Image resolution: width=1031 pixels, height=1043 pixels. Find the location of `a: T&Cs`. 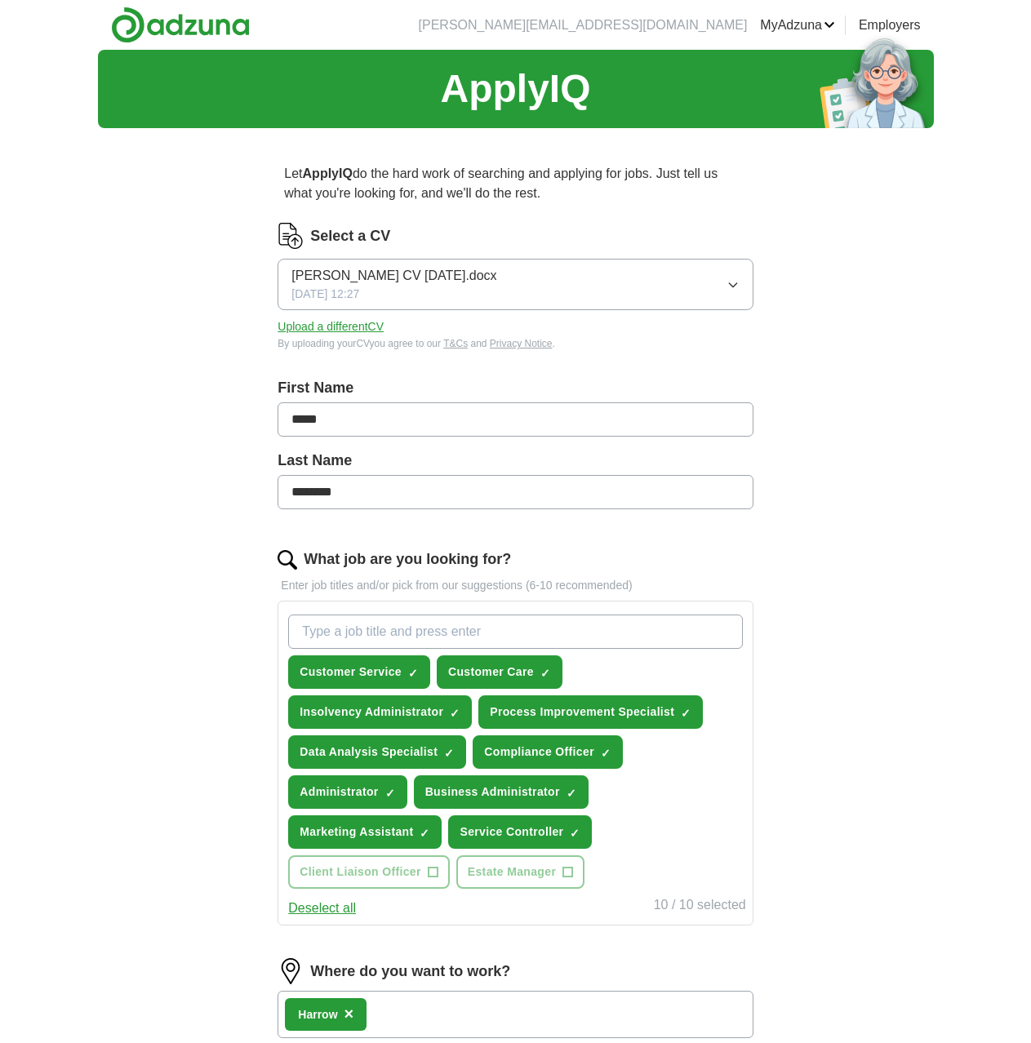

a: T&Cs is located at coordinates (455, 344).